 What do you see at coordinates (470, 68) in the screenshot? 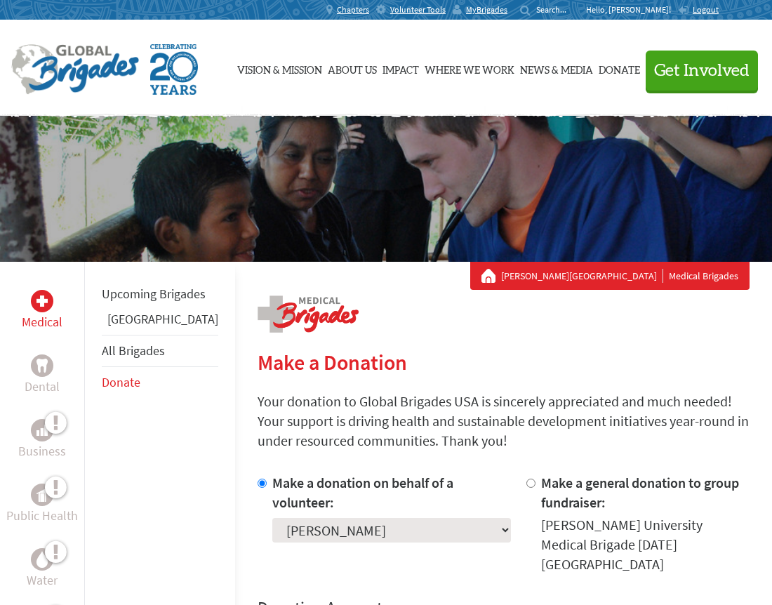
I see `a: Where We Work` at bounding box center [470, 68].